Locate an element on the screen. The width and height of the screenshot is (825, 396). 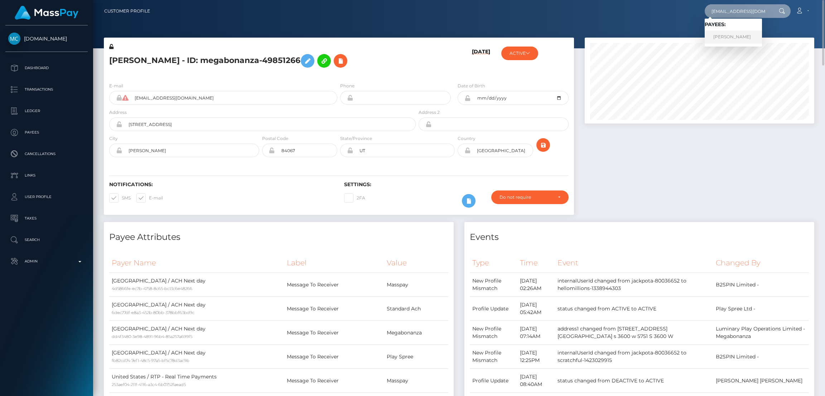
td: internalUserId changed from jackpota-80036652 to hellomillions-1338944303 is located at coordinates (634, 285).